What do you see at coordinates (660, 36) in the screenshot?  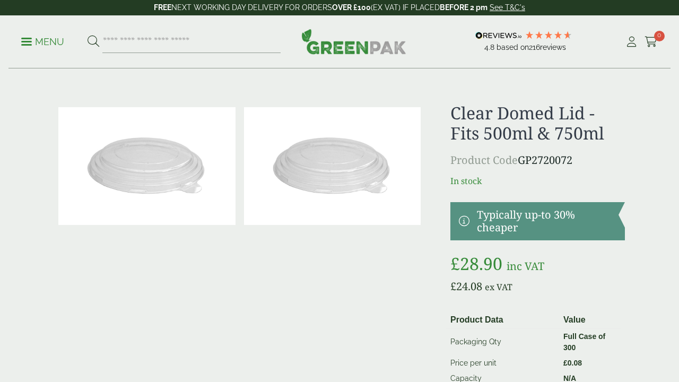 I see `span: 0` at bounding box center [660, 36].